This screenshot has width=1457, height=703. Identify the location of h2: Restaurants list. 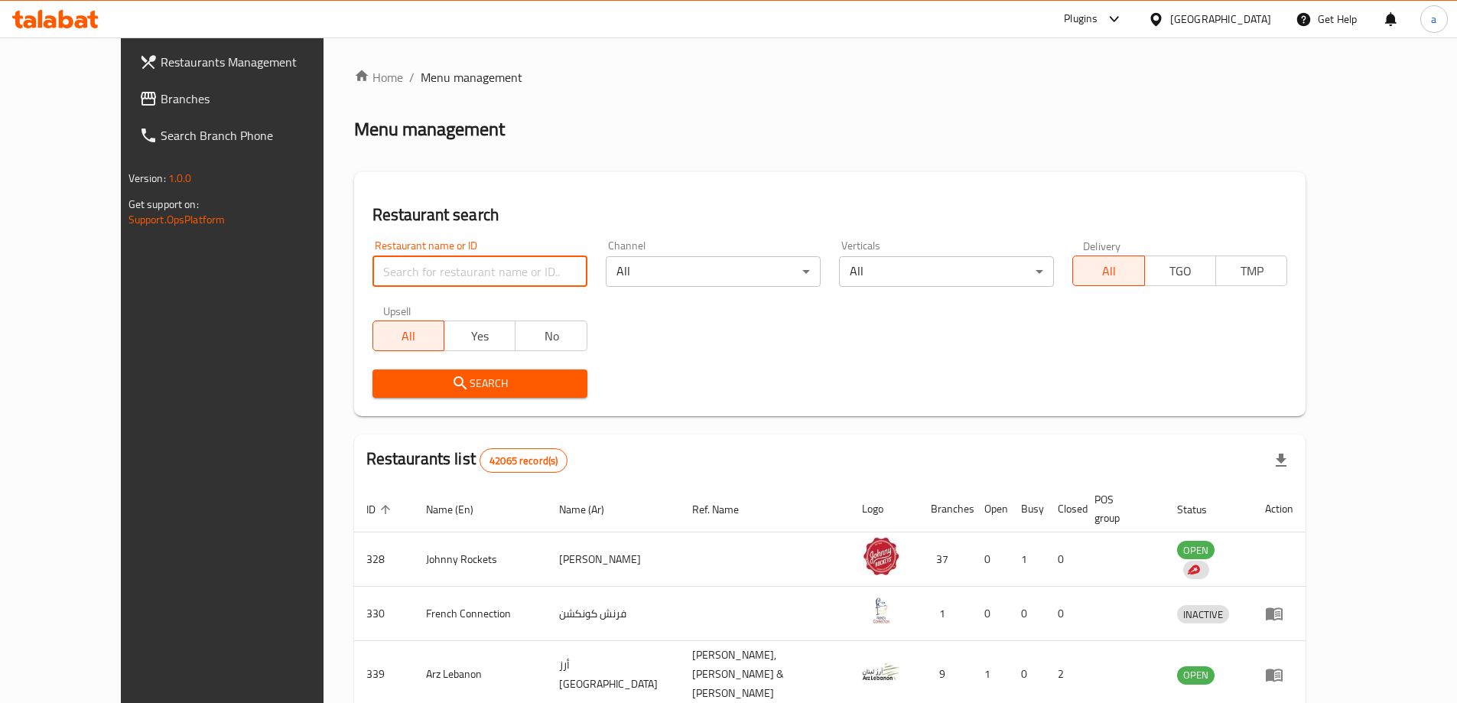
(467, 460).